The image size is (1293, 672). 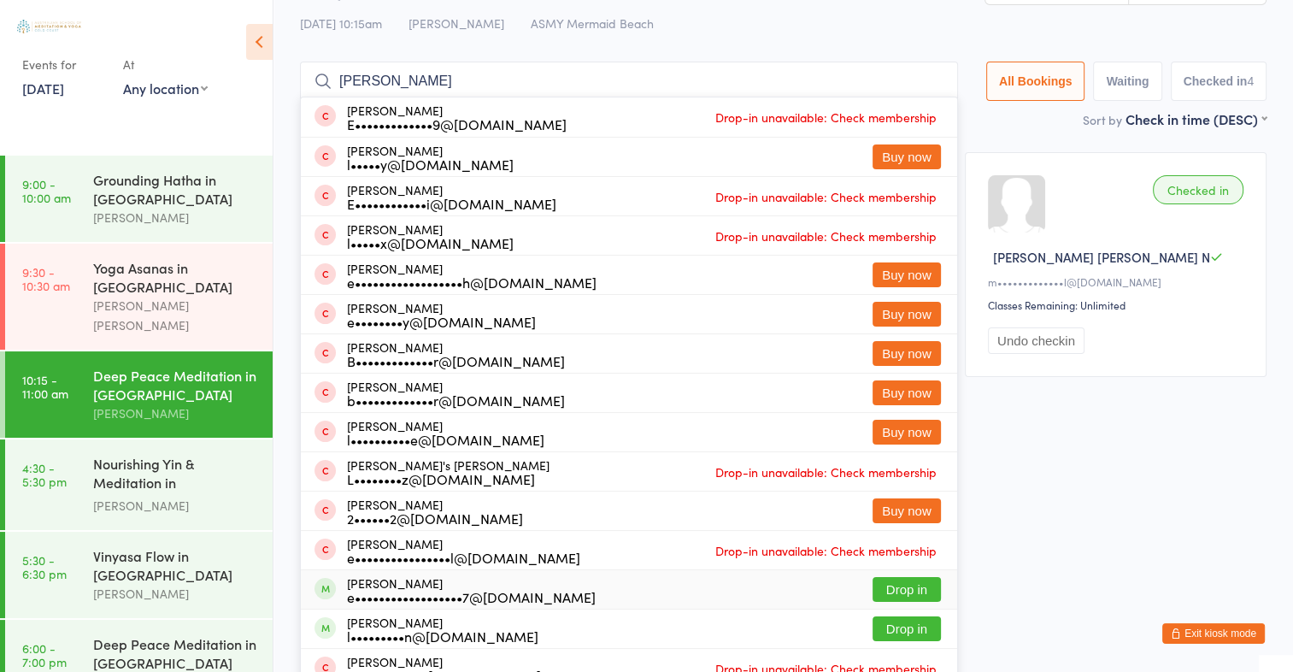 What do you see at coordinates (46, 191) in the screenshot?
I see `time: 9:00 - 10:00 am` at bounding box center [46, 191].